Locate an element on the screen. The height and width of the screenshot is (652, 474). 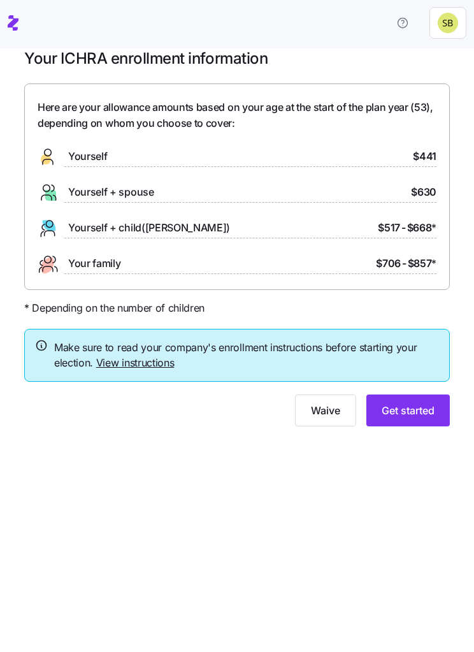
span: Get started is located at coordinates (408, 411).